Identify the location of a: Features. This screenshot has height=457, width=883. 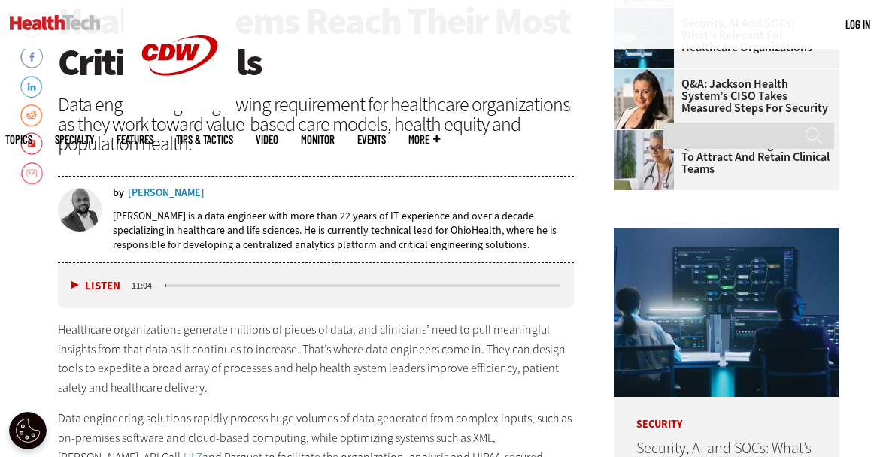
(135, 139).